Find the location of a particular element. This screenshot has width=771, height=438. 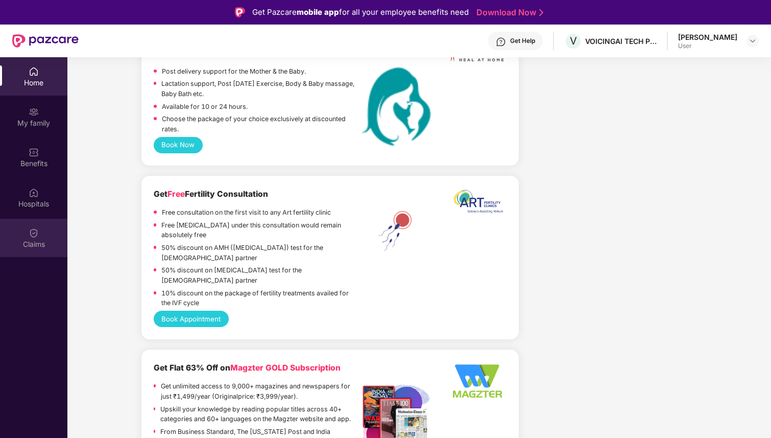

img: svg+xml;base64,PHN2ZyB3aWR0aD0iMjAiIGhlaWdodD0iMjAiIHZpZXdCb3g9IjAgMCAyMCAyMCIgZmlsbD0ibm9uZSIgeG... is located at coordinates (34, 112).